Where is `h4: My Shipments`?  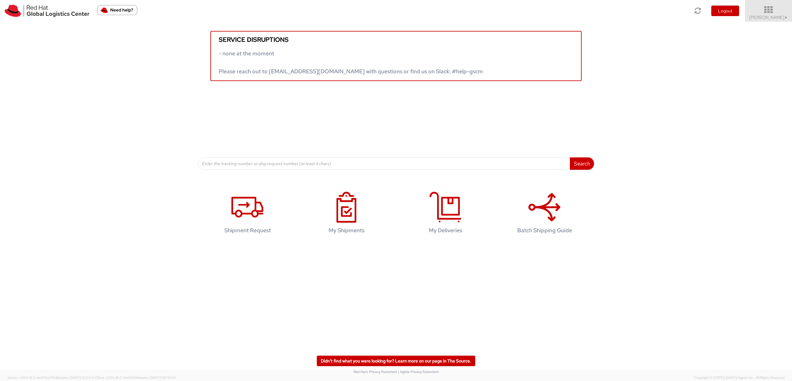
h4: My Shipments is located at coordinates (347, 231).